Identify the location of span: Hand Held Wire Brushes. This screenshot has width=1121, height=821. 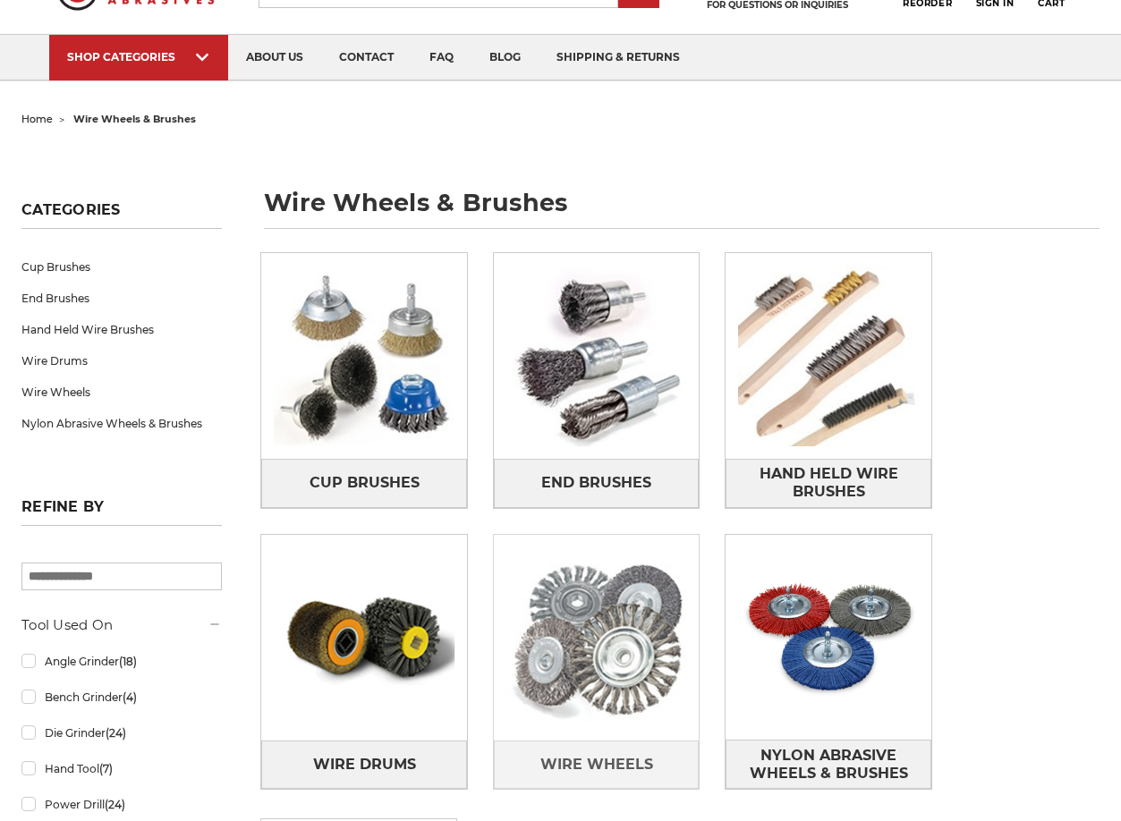
(828, 483).